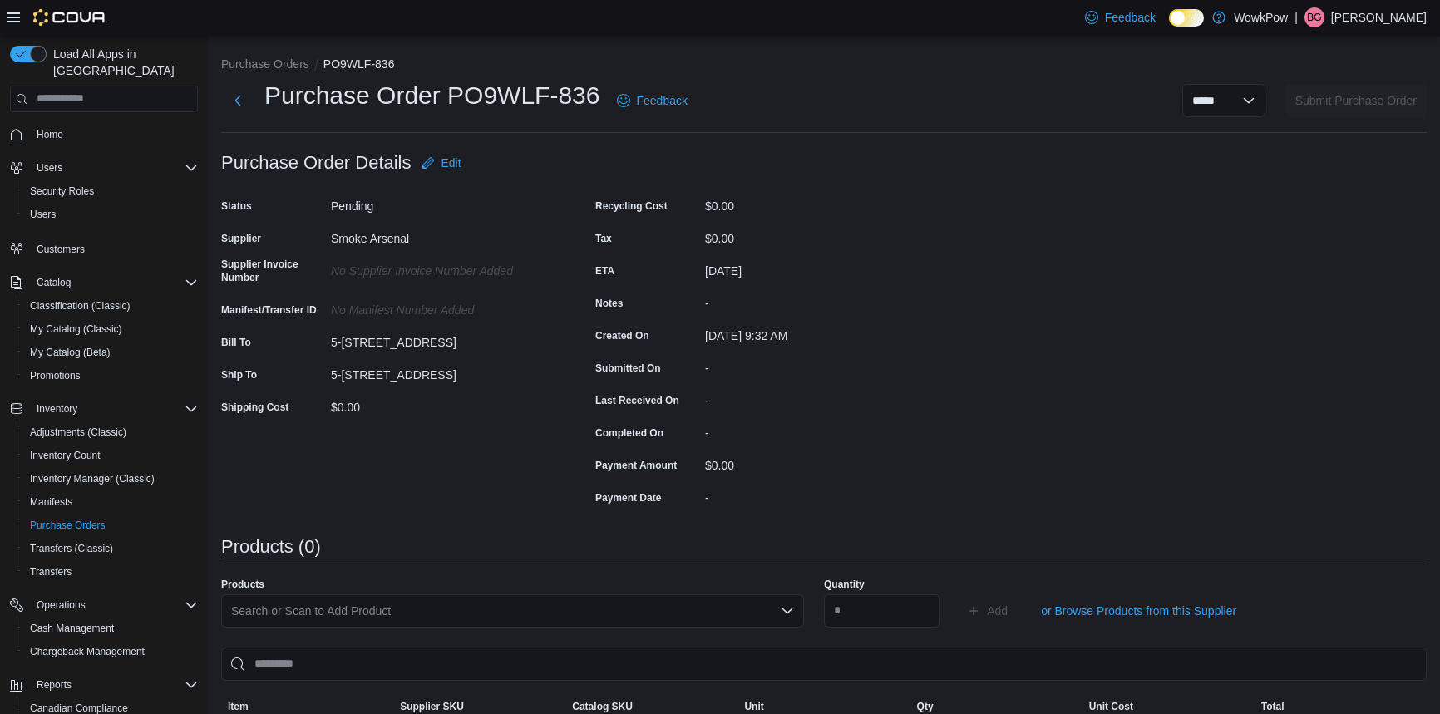  What do you see at coordinates (111, 572) in the screenshot?
I see `span: Transfers` at bounding box center [111, 572].